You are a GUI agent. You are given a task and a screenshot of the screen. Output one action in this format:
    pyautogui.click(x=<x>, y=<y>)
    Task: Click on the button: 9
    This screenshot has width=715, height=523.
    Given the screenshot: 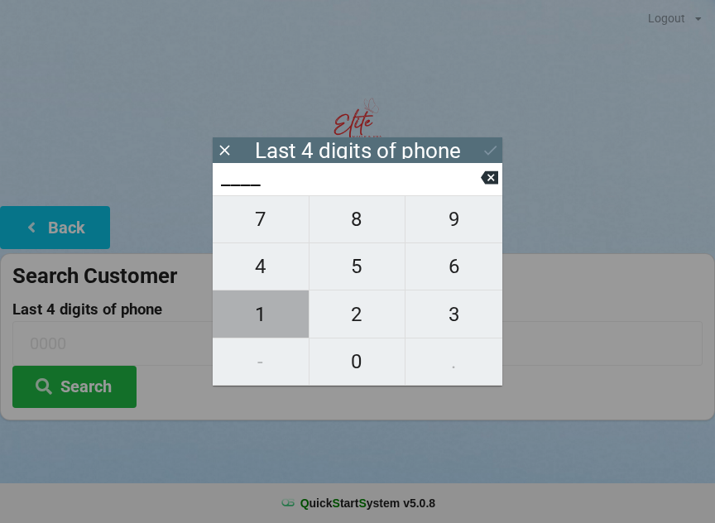 What is the action you would take?
    pyautogui.click(x=453, y=219)
    